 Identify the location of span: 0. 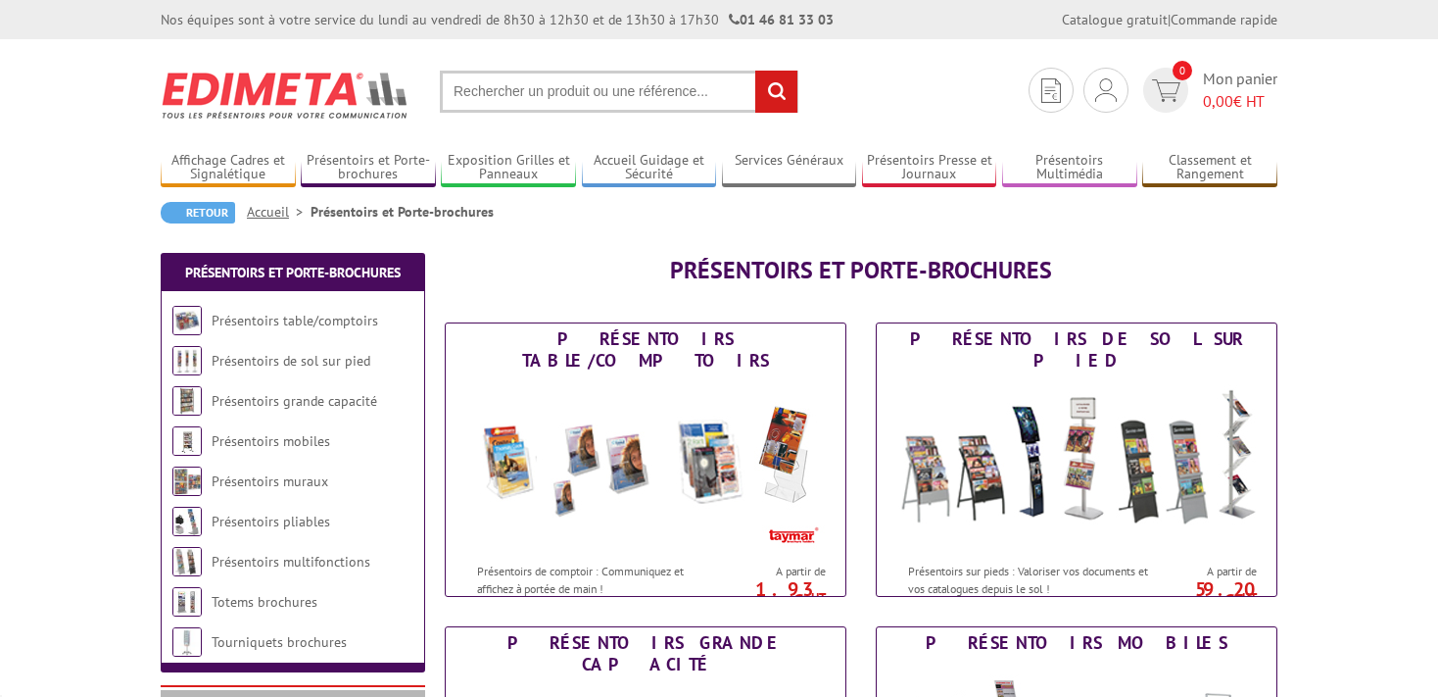
(1183, 71).